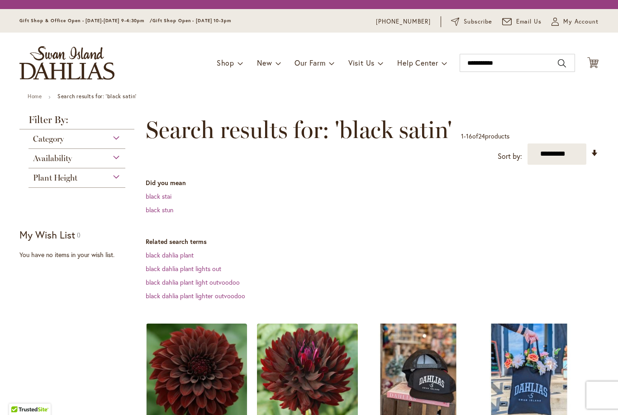  What do you see at coordinates (562, 63) in the screenshot?
I see `button: Search` at bounding box center [562, 63].